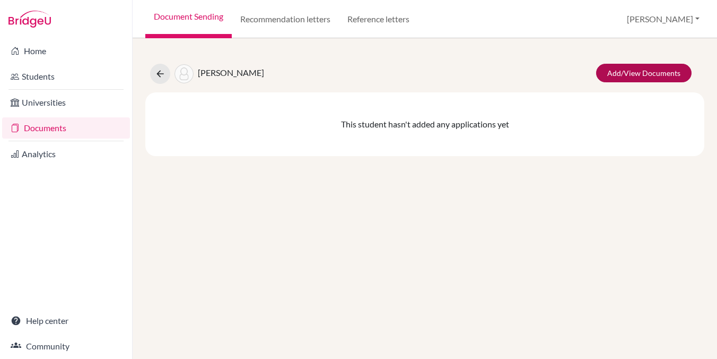 The image size is (717, 359). I want to click on div: This student hasn't added any applications yet, so click(425, 124).